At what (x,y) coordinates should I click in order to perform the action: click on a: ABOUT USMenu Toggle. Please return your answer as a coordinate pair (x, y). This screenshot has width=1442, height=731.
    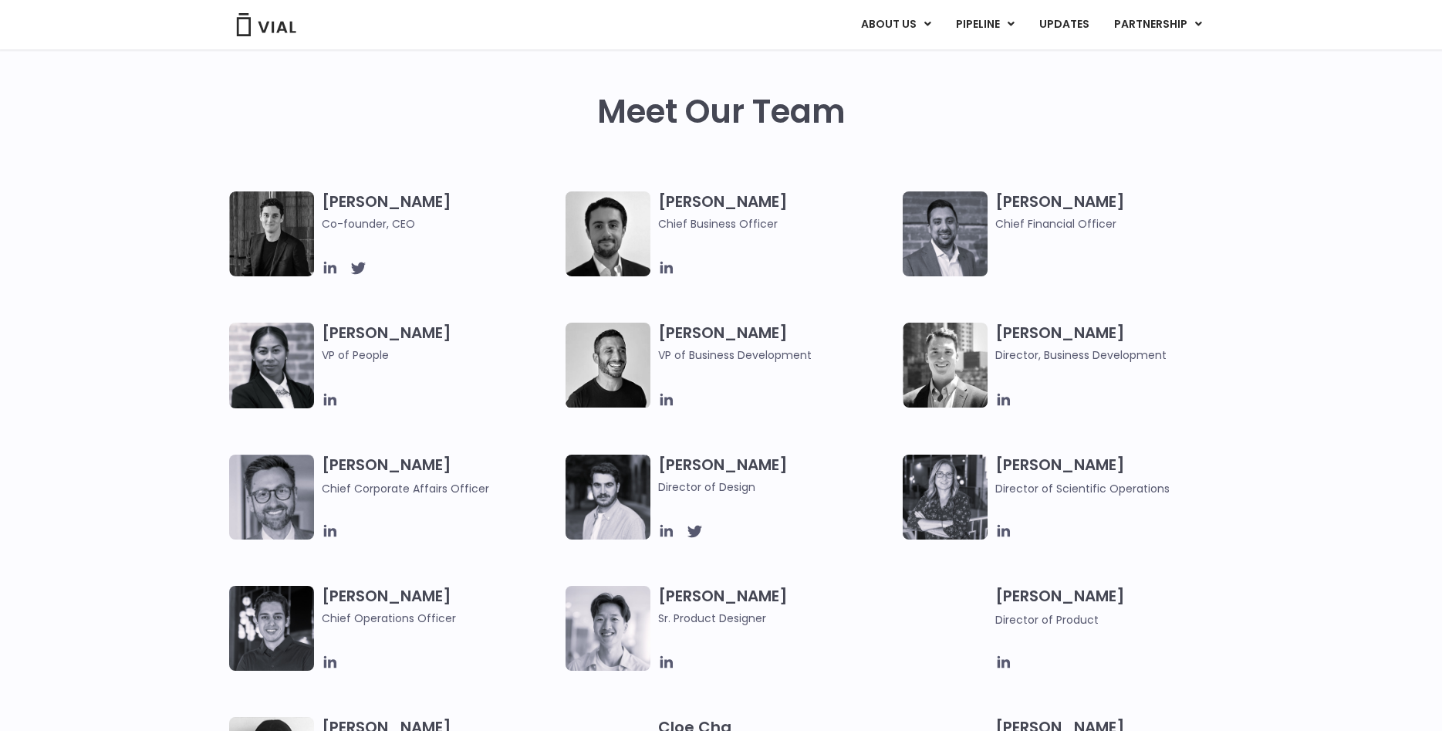
    Looking at the image, I should click on (896, 25).